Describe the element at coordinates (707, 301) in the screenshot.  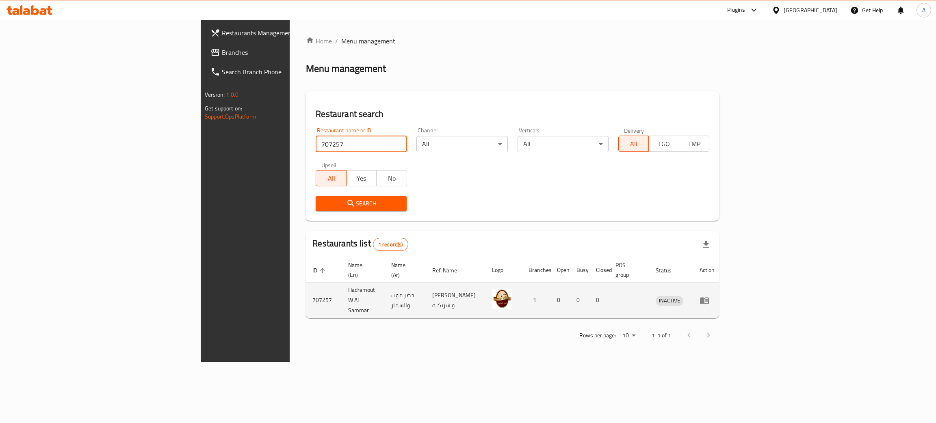
I see `div: Menu` at that location.